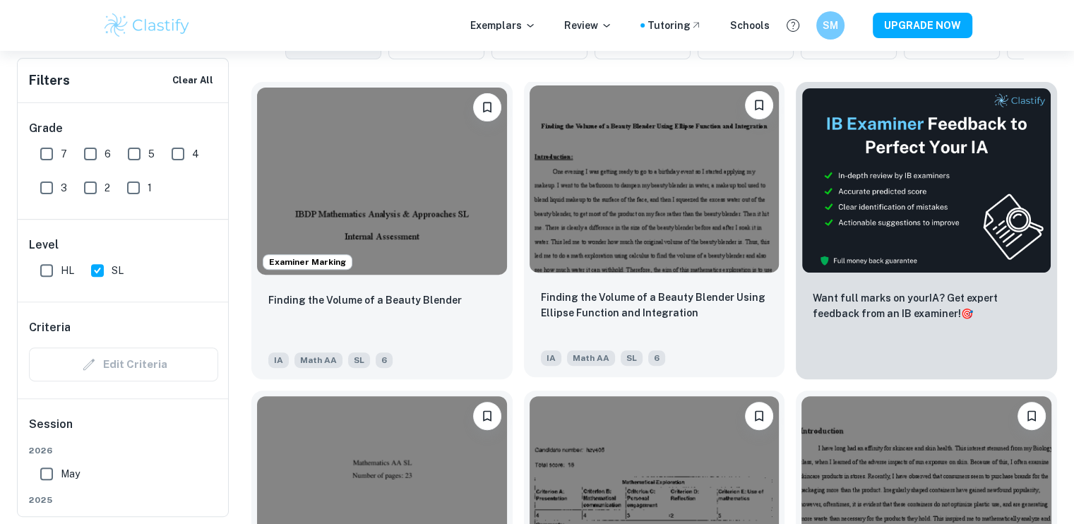 The image size is (1074, 524). What do you see at coordinates (927, 306) in the screenshot?
I see `p: Want full marks on your IA ? Get expert feedback from an IB examiner!` at bounding box center [927, 306].